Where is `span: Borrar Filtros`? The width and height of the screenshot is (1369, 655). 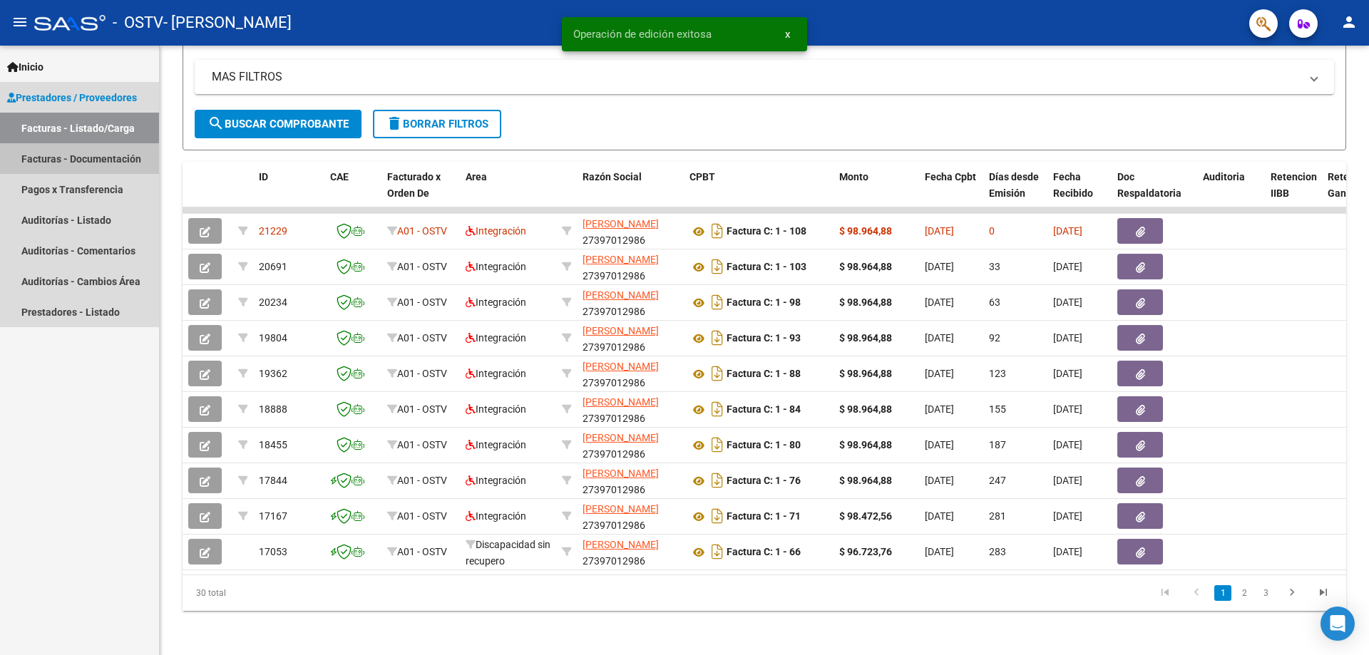 span: Borrar Filtros is located at coordinates (437, 124).